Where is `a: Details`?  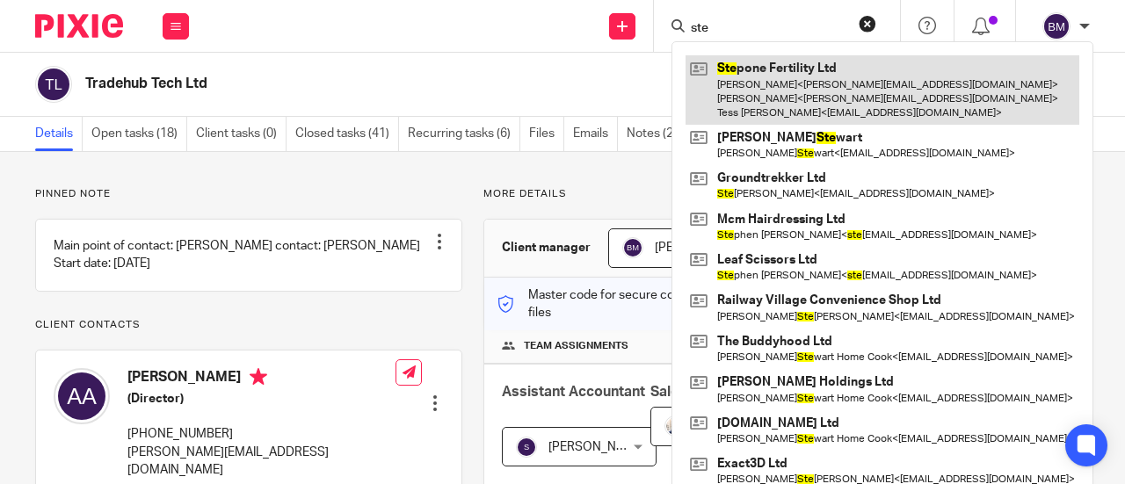 a: Details is located at coordinates (59, 134).